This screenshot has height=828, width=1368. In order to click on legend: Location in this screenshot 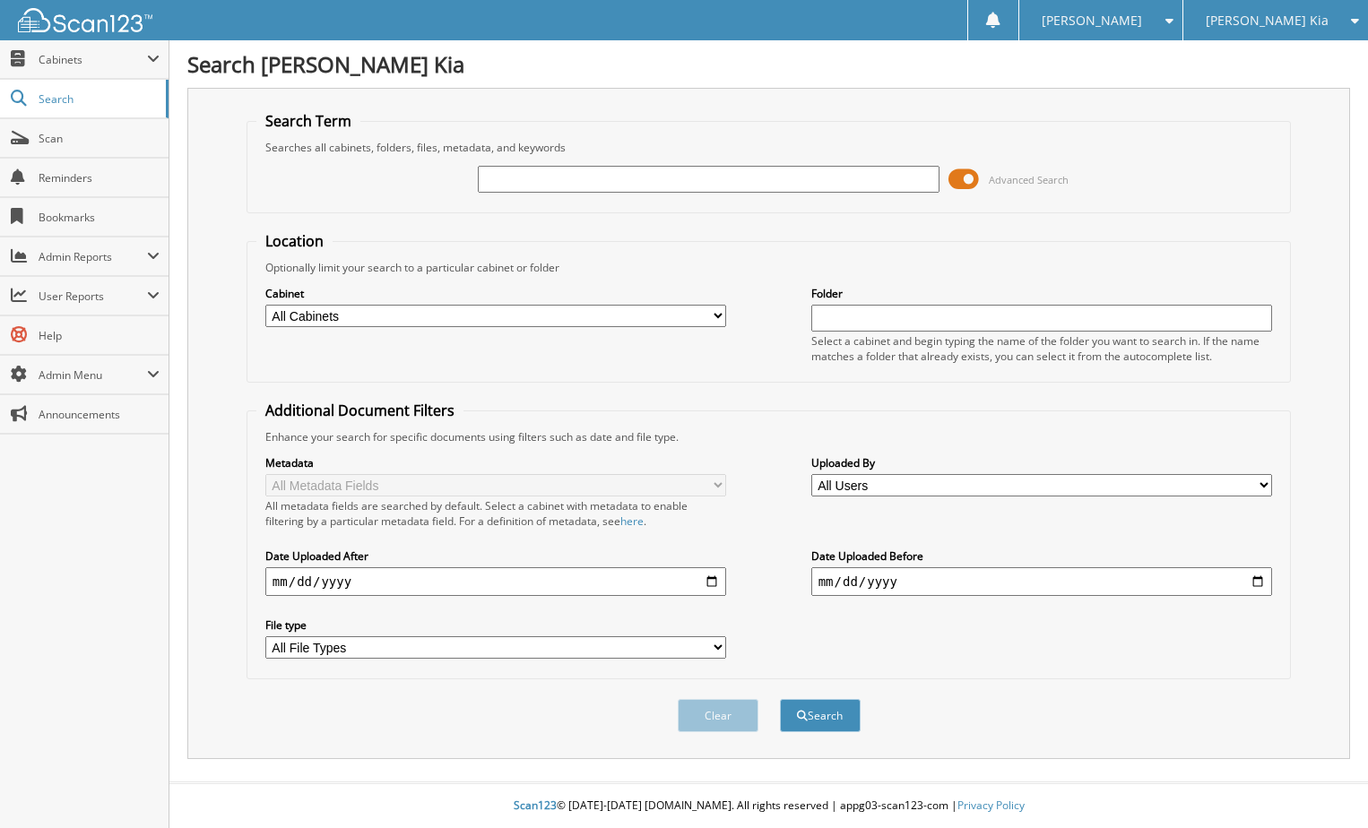, I will do `click(294, 241)`.